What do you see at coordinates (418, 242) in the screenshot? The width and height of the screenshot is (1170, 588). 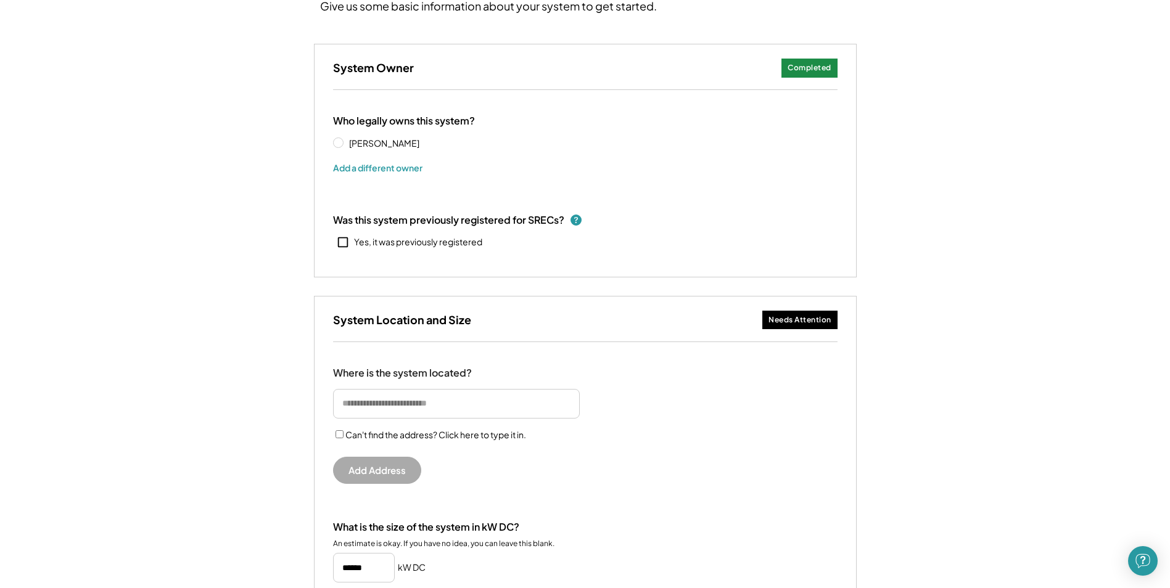 I see `div: Yes, it was previously registered` at bounding box center [418, 242].